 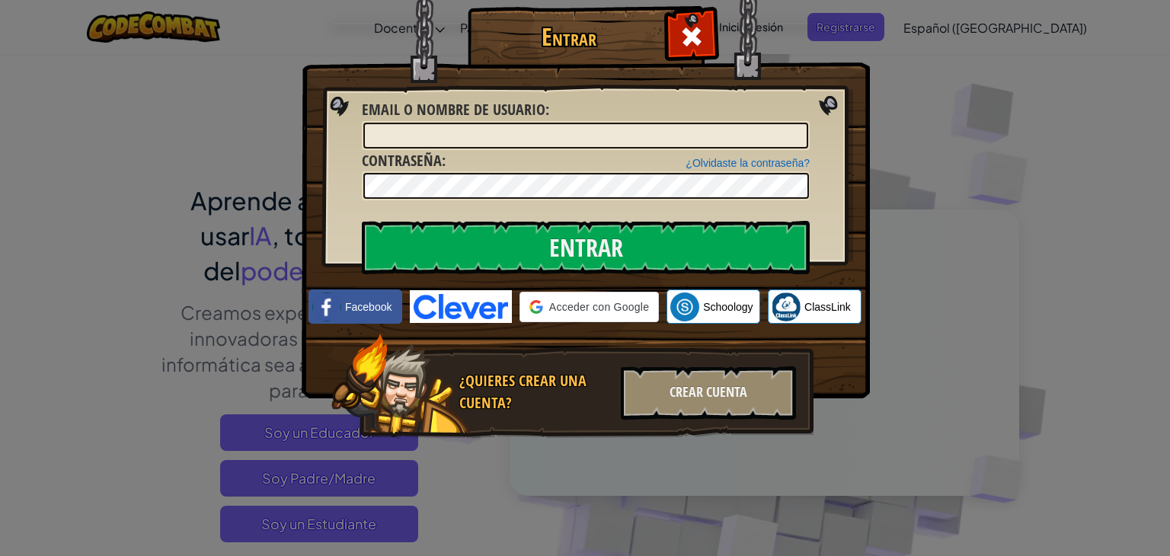 What do you see at coordinates (401, 160) in the screenshot?
I see `span: Contraseña` at bounding box center [401, 160].